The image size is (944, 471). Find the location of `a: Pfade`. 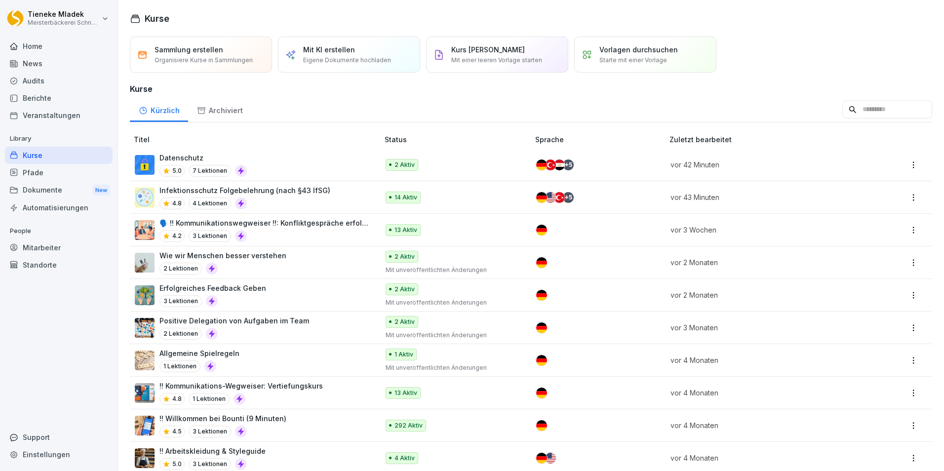

a: Pfade is located at coordinates (59, 172).